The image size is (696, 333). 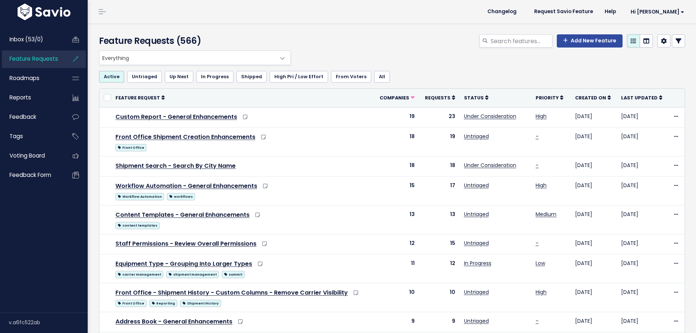 What do you see at coordinates (182, 214) in the screenshot?
I see `a: Content Templates - General Enhancements` at bounding box center [182, 214].